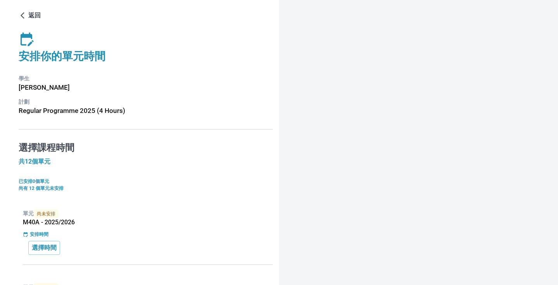 The width and height of the screenshot is (558, 285). I want to click on button: 返回, so click(31, 15).